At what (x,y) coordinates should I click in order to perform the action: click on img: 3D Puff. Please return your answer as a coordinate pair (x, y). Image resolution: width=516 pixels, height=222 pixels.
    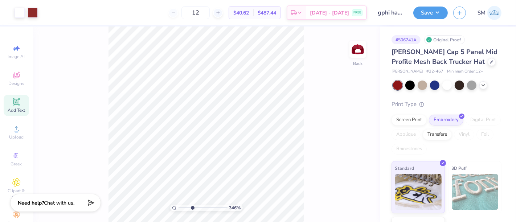
    Looking at the image, I should click on (475, 192).